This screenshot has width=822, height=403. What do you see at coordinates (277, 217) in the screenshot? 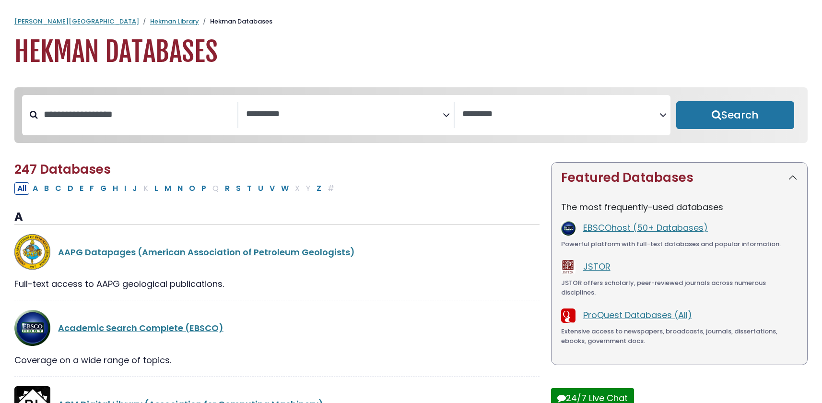
I see `h3: A` at bounding box center [277, 217].